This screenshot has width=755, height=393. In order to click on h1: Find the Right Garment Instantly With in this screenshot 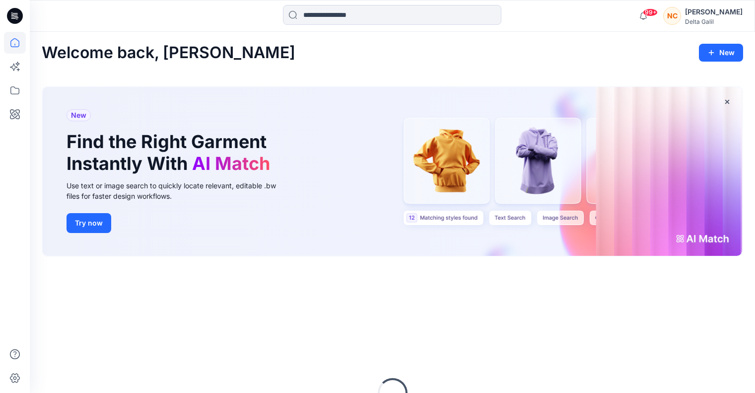, I will do `click(171, 152)`.